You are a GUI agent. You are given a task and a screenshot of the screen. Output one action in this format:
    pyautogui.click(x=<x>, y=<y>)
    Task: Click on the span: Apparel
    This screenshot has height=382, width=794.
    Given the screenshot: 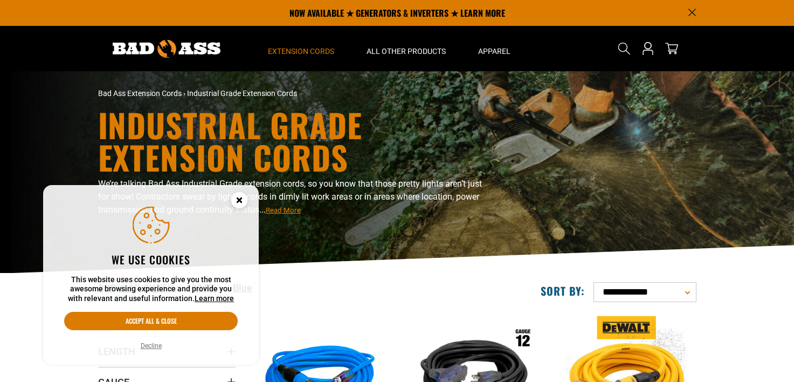 What is the action you would take?
    pyautogui.click(x=494, y=51)
    